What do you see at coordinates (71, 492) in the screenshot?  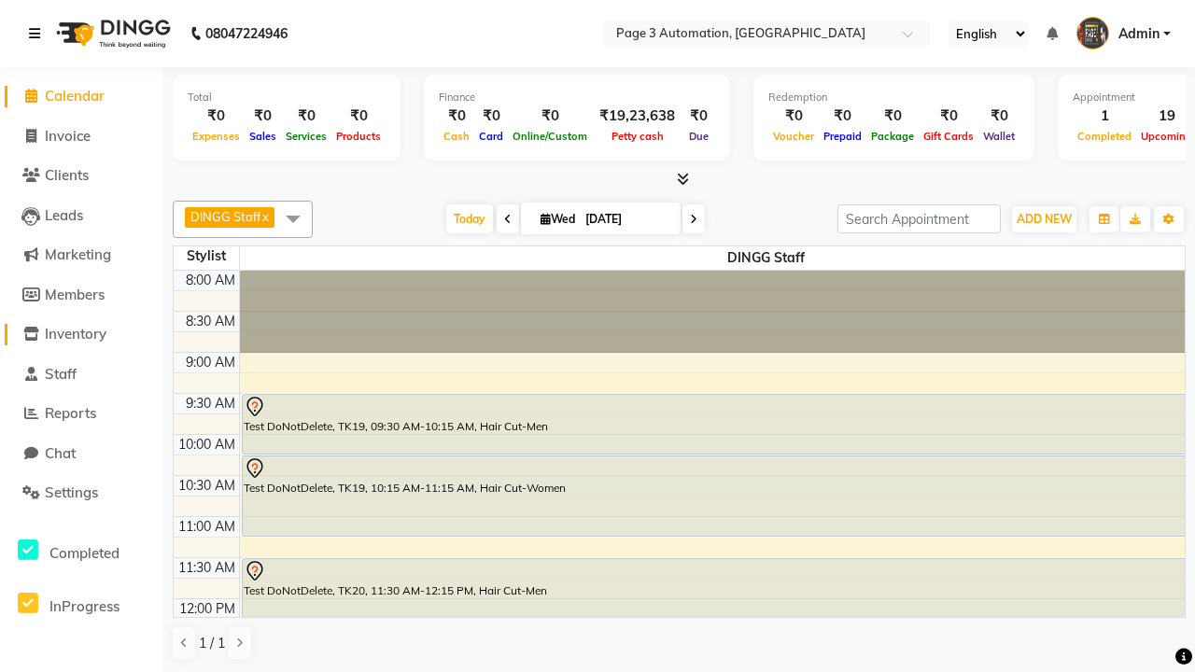 I see `span: Settings` at bounding box center [71, 492].